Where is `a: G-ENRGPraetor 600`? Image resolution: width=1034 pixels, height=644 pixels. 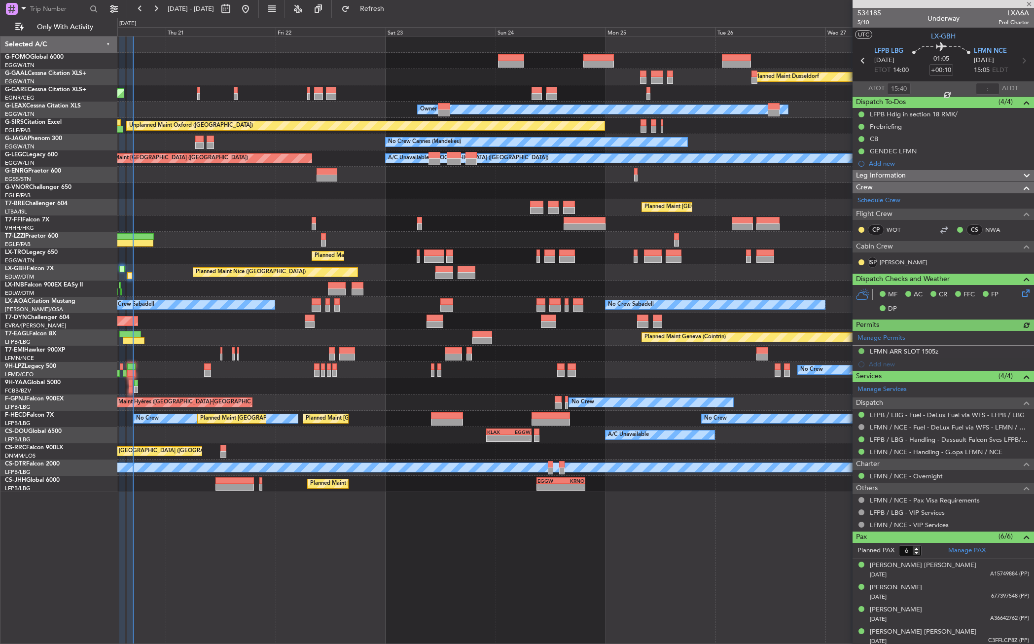
a: G-ENRGPraetor 600 is located at coordinates (33, 171).